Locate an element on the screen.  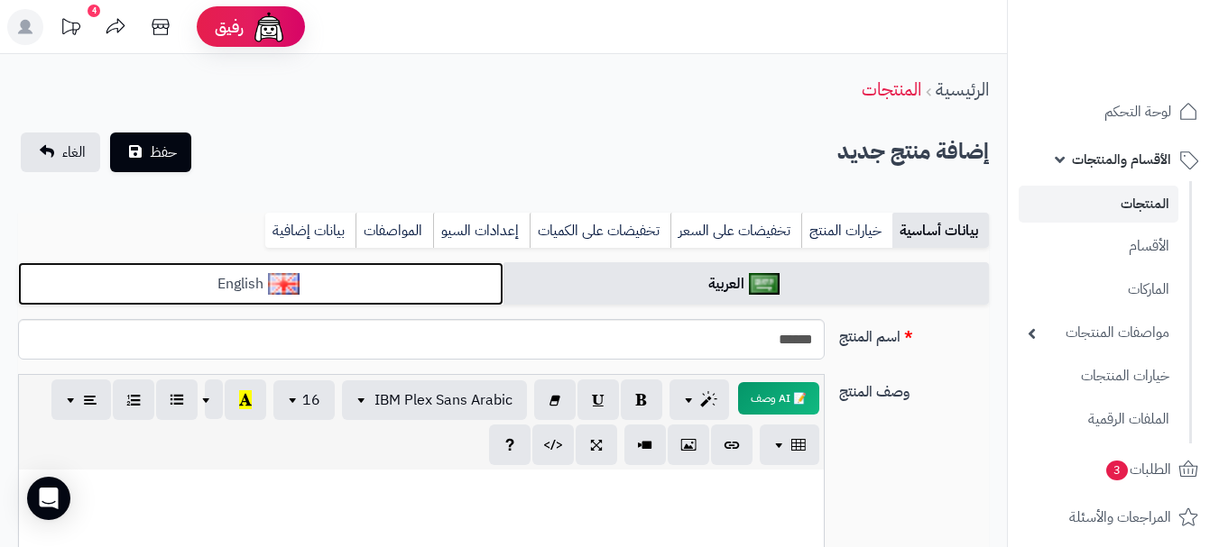
a: الرئيسية is located at coordinates (961, 89).